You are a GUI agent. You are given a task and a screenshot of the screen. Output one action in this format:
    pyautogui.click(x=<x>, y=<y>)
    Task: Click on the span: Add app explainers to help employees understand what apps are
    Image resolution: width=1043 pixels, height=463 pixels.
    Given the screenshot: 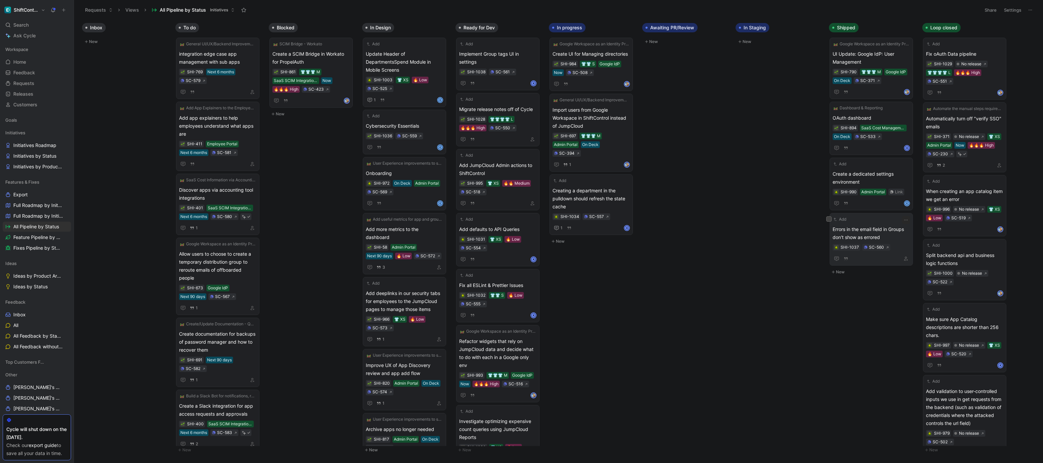 What is the action you would take?
    pyautogui.click(x=218, y=126)
    